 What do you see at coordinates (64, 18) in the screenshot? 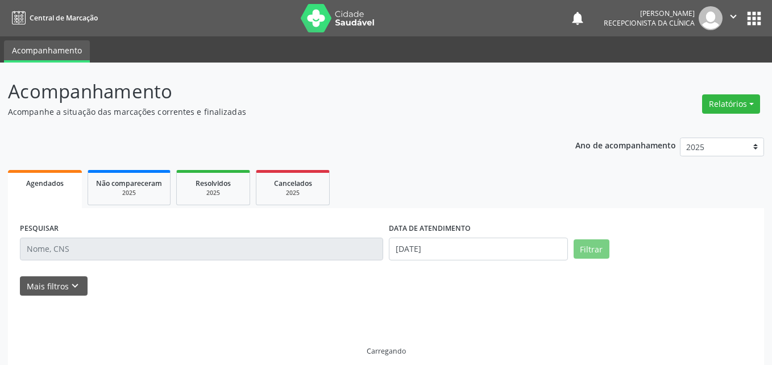
I see `span: Central de Marcação` at bounding box center [64, 18].